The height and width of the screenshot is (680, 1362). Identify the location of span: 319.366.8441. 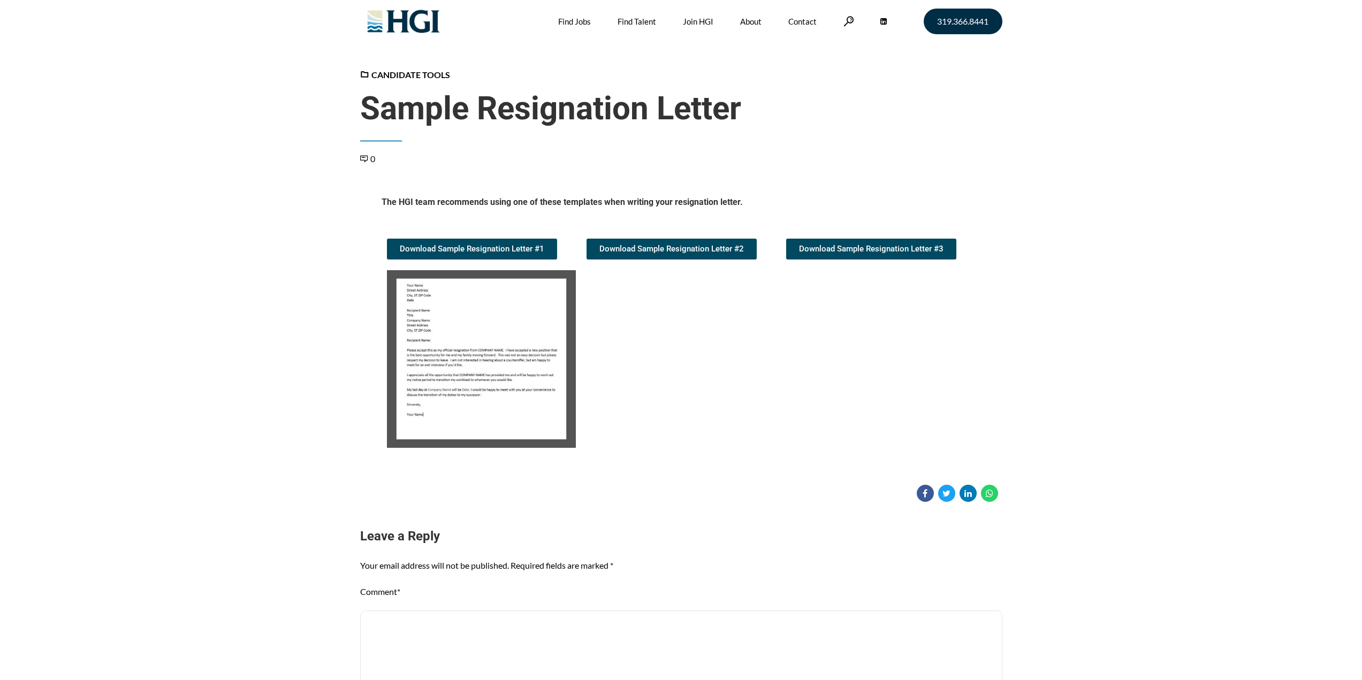
(963, 21).